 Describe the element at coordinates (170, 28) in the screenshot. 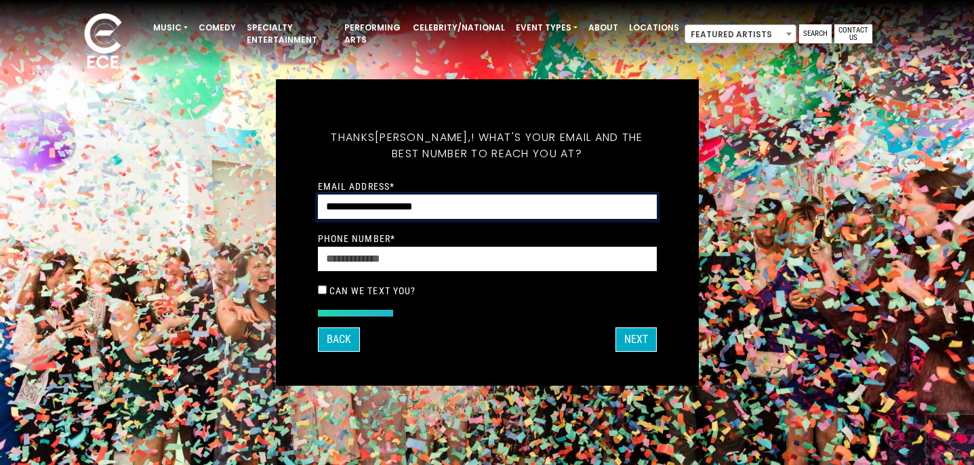

I see `a: Music` at that location.